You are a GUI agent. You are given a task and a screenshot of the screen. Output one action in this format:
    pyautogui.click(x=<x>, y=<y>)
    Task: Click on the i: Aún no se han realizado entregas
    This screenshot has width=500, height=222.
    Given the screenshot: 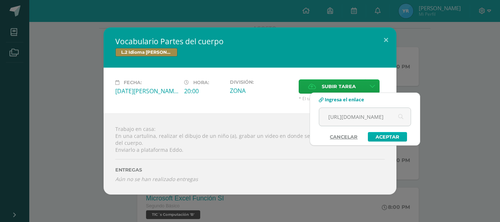 What is the action you would take?
    pyautogui.click(x=250, y=179)
    